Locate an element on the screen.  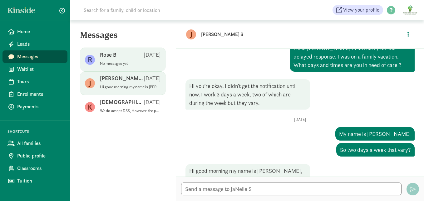
p: Rose B is located at coordinates (108, 55).